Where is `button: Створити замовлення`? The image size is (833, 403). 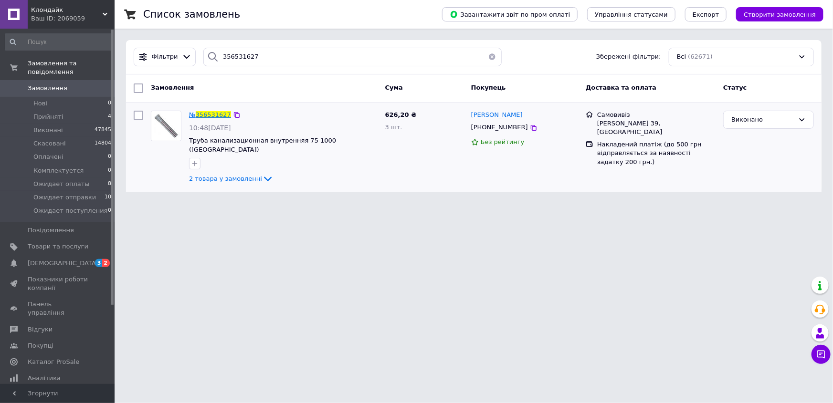 button: Створити замовлення is located at coordinates (780, 14).